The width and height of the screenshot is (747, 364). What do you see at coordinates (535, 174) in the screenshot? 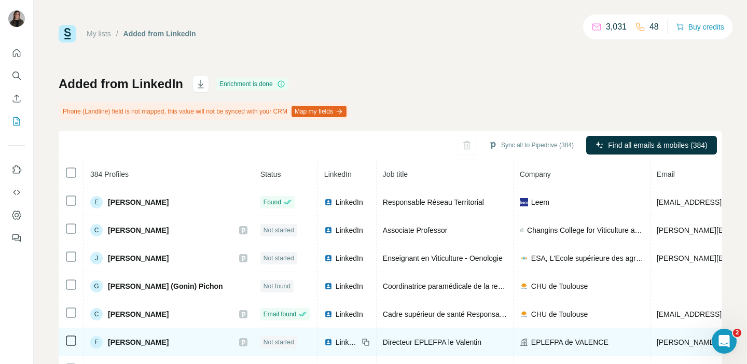
I see `span: Company` at bounding box center [535, 174].